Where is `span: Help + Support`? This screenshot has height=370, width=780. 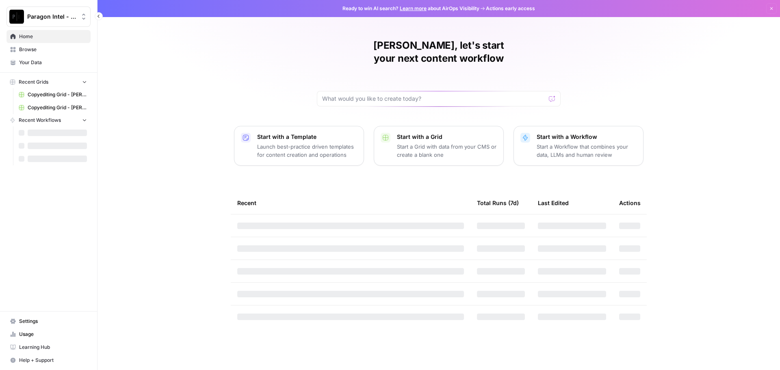 span: Help + Support is located at coordinates (53, 360).